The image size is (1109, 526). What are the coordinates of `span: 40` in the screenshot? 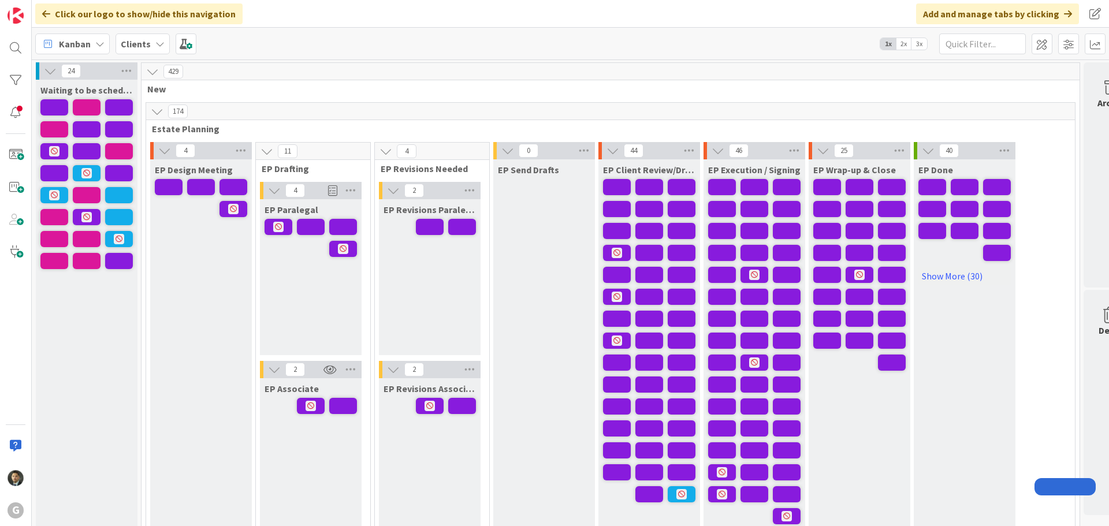 It's located at (949, 151).